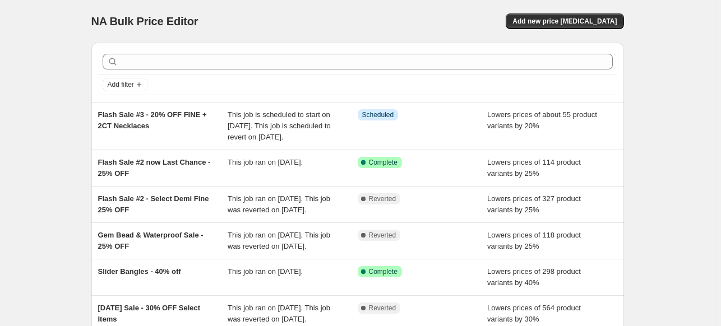  What do you see at coordinates (534, 241) in the screenshot?
I see `span: Lowers prices of 118 product variants by 25%` at bounding box center [534, 241].